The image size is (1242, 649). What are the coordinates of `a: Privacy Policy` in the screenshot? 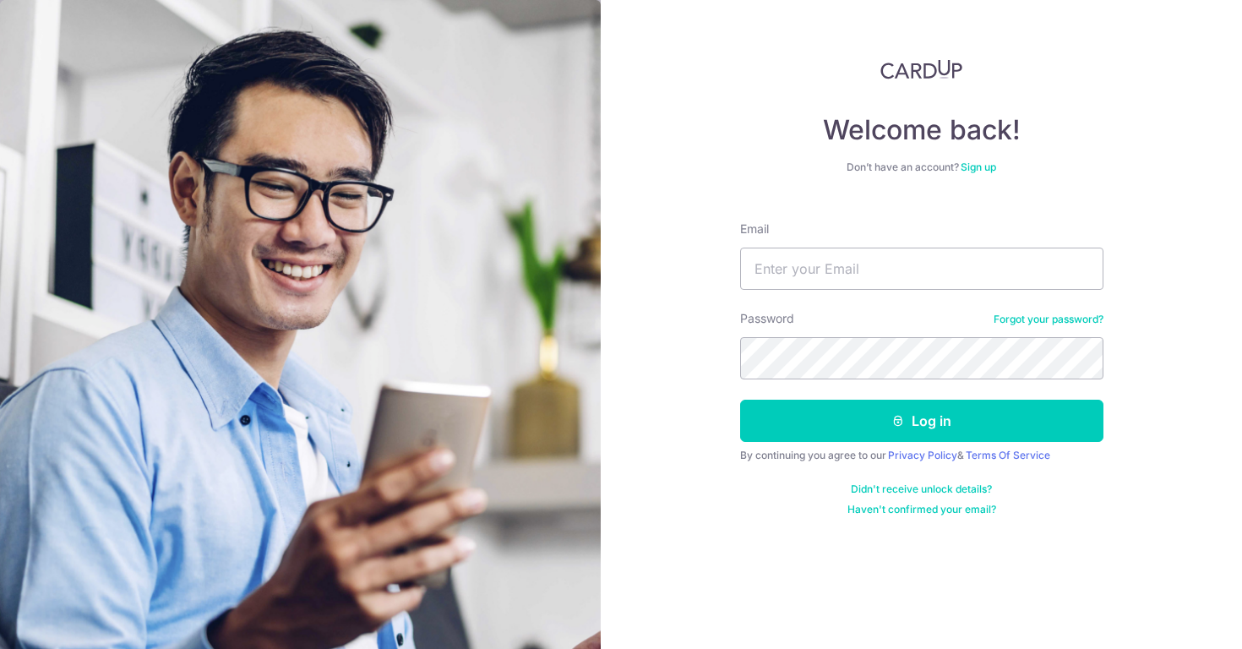 It's located at (923, 455).